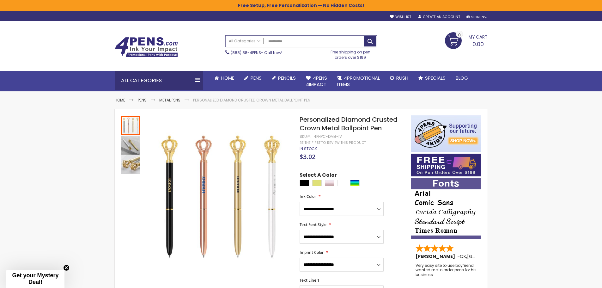 This screenshot has height=288, width=602. Describe the element at coordinates (446, 165) in the screenshot. I see `img: Free shipping on orders over $199` at that location.